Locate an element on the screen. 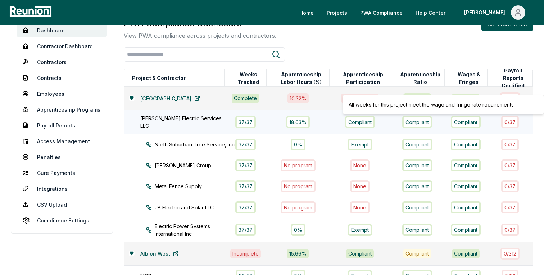  div: JB Electric and Solar LLC is located at coordinates (191, 207).